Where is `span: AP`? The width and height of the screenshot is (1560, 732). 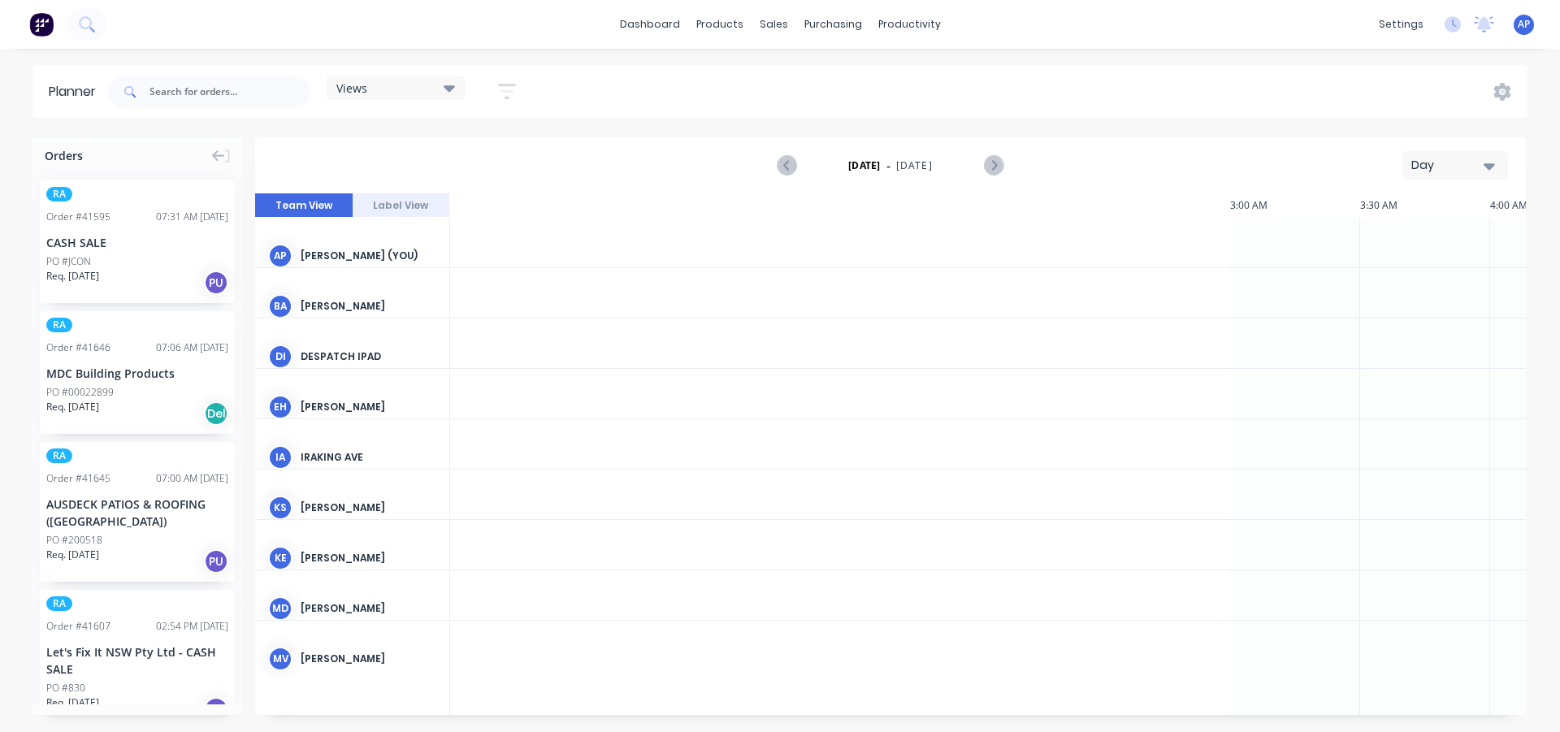
span: AP is located at coordinates (1523, 24).